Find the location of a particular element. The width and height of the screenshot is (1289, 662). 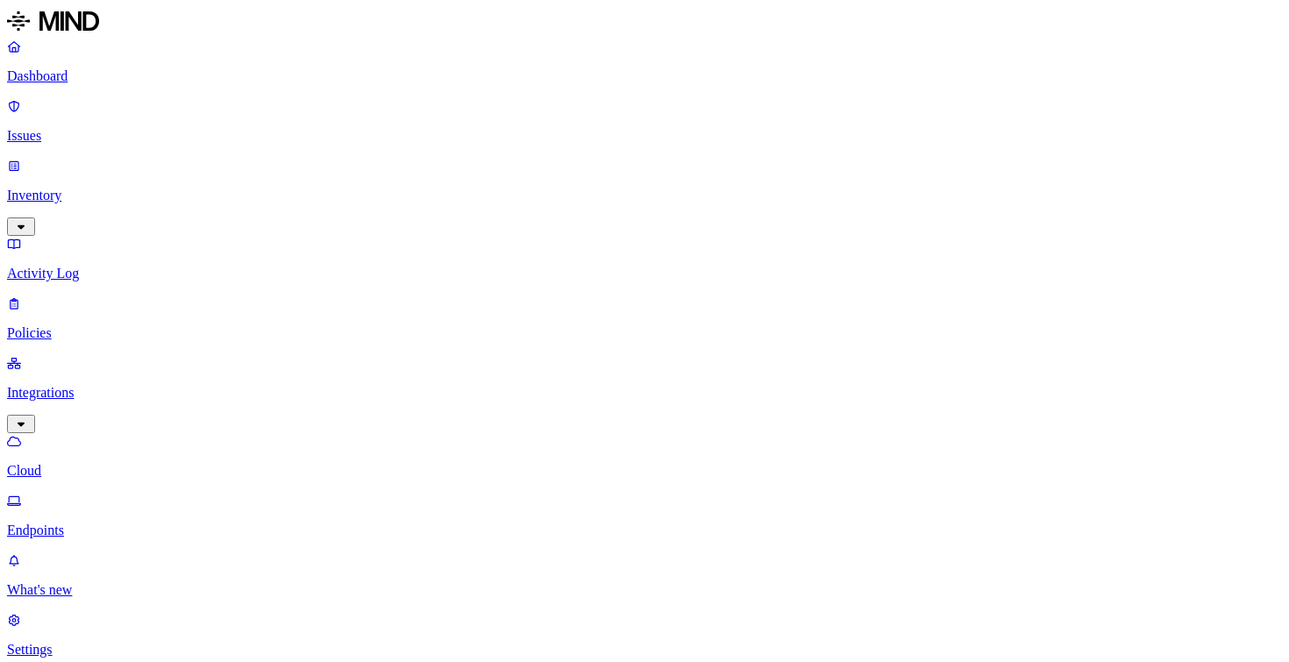

a: Integrations is located at coordinates (645, 393).